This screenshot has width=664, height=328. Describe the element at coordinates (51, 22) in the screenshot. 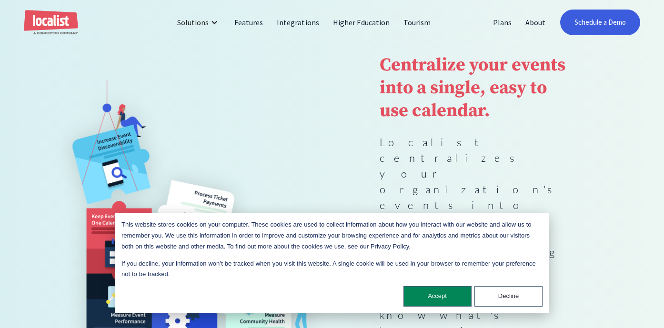

I see `a: home` at that location.